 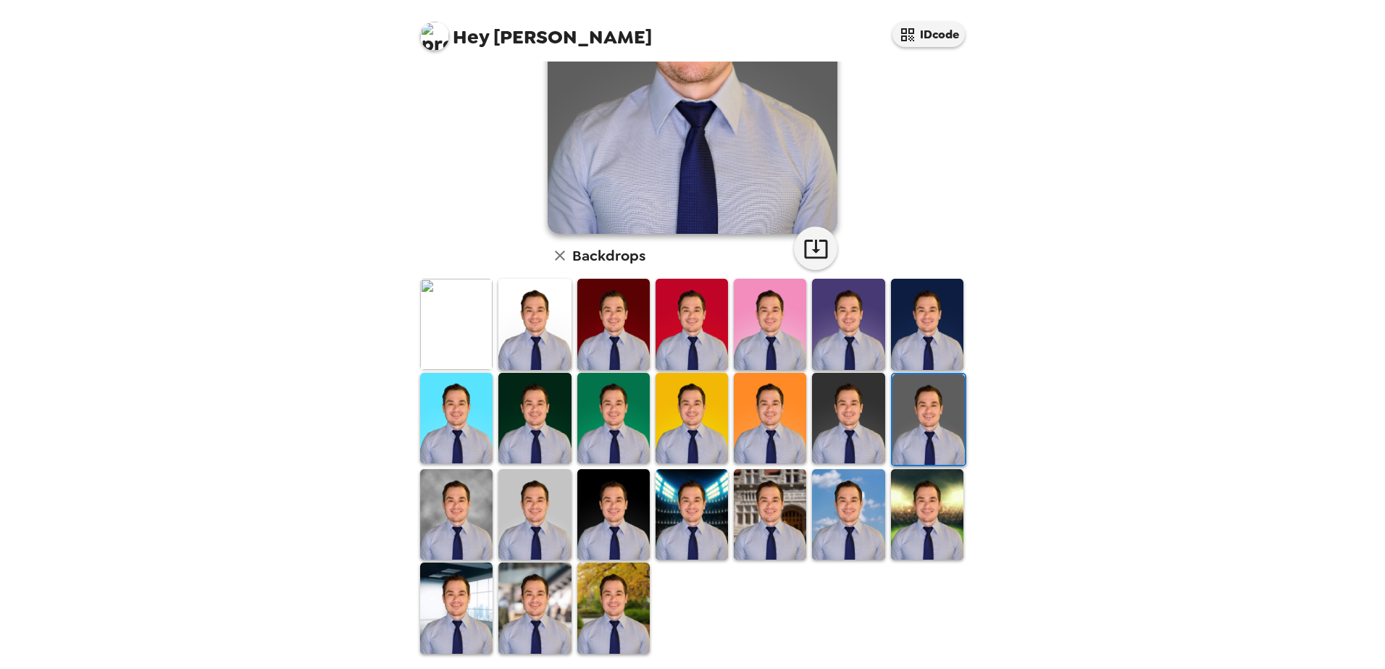 I want to click on img: profile pic, so click(x=435, y=36).